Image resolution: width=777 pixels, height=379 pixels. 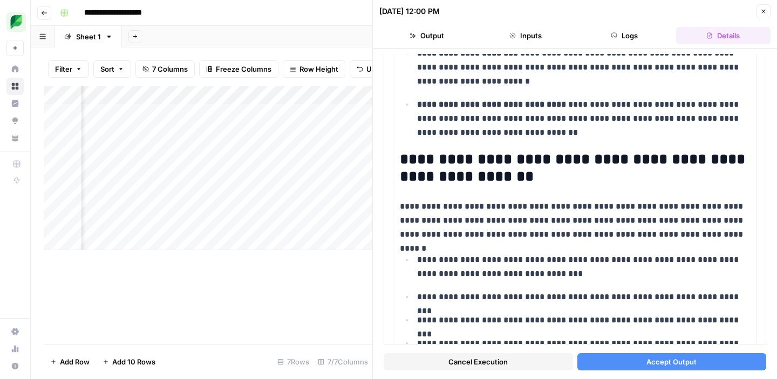 I want to click on button: Add 10 Rows, so click(x=129, y=362).